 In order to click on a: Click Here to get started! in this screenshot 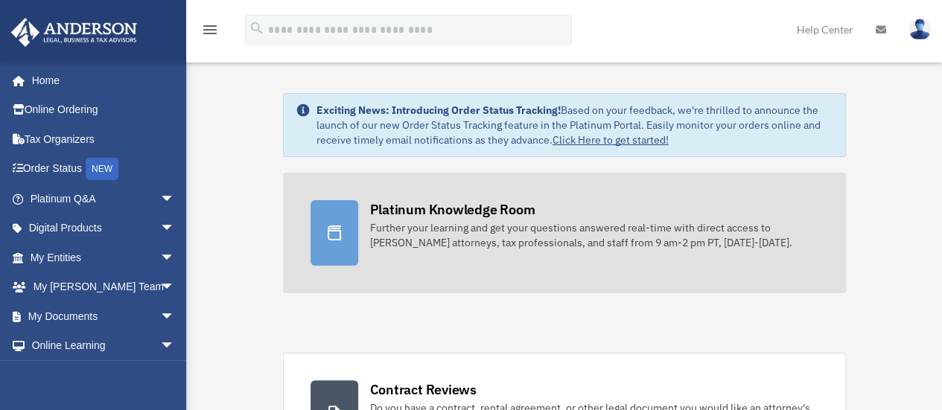, I will do `click(611, 140)`.